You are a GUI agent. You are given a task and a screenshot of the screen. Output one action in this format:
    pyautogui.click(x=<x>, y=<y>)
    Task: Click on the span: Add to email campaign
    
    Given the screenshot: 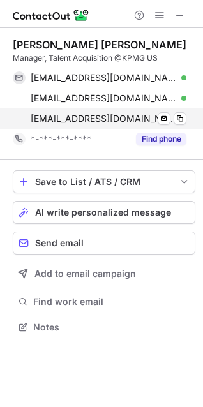 What is the action you would take?
    pyautogui.click(x=85, y=274)
    